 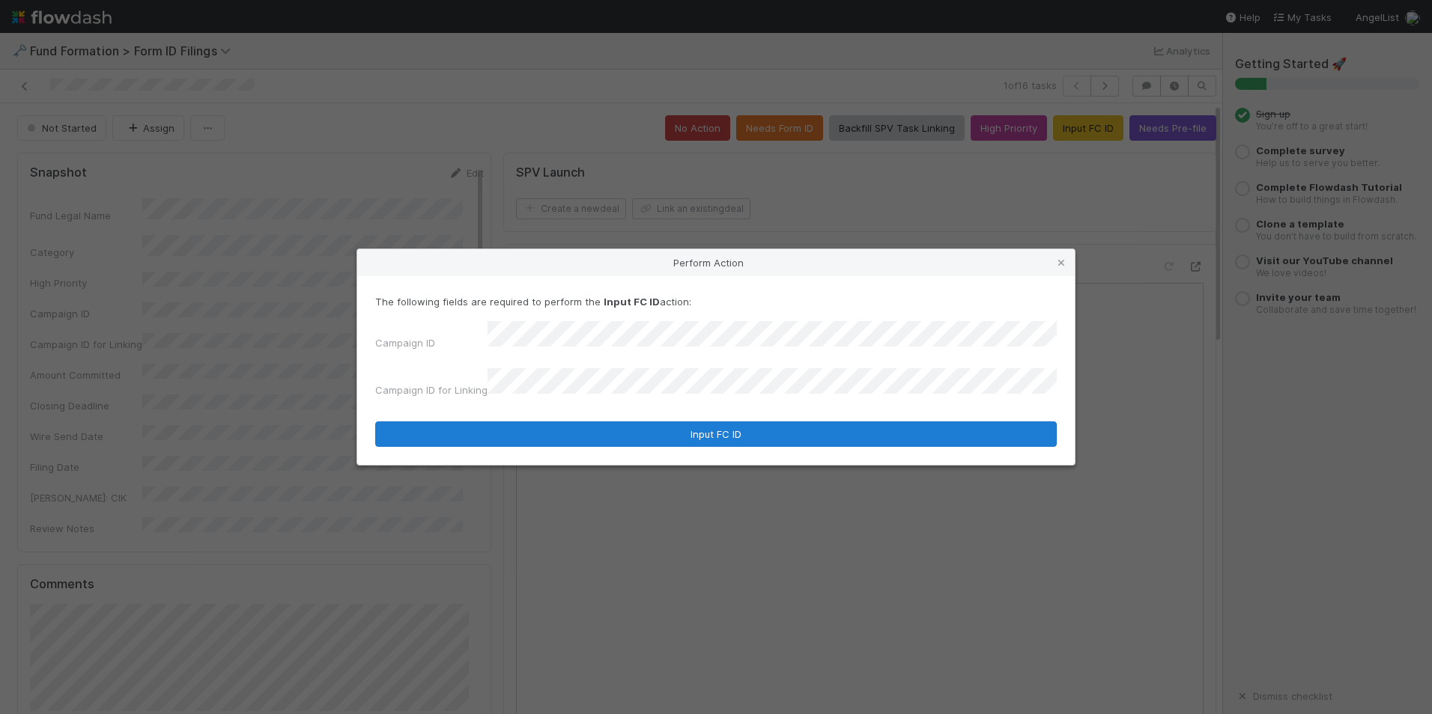 What do you see at coordinates (631, 302) in the screenshot?
I see `strong: Input FC ID` at bounding box center [631, 302].